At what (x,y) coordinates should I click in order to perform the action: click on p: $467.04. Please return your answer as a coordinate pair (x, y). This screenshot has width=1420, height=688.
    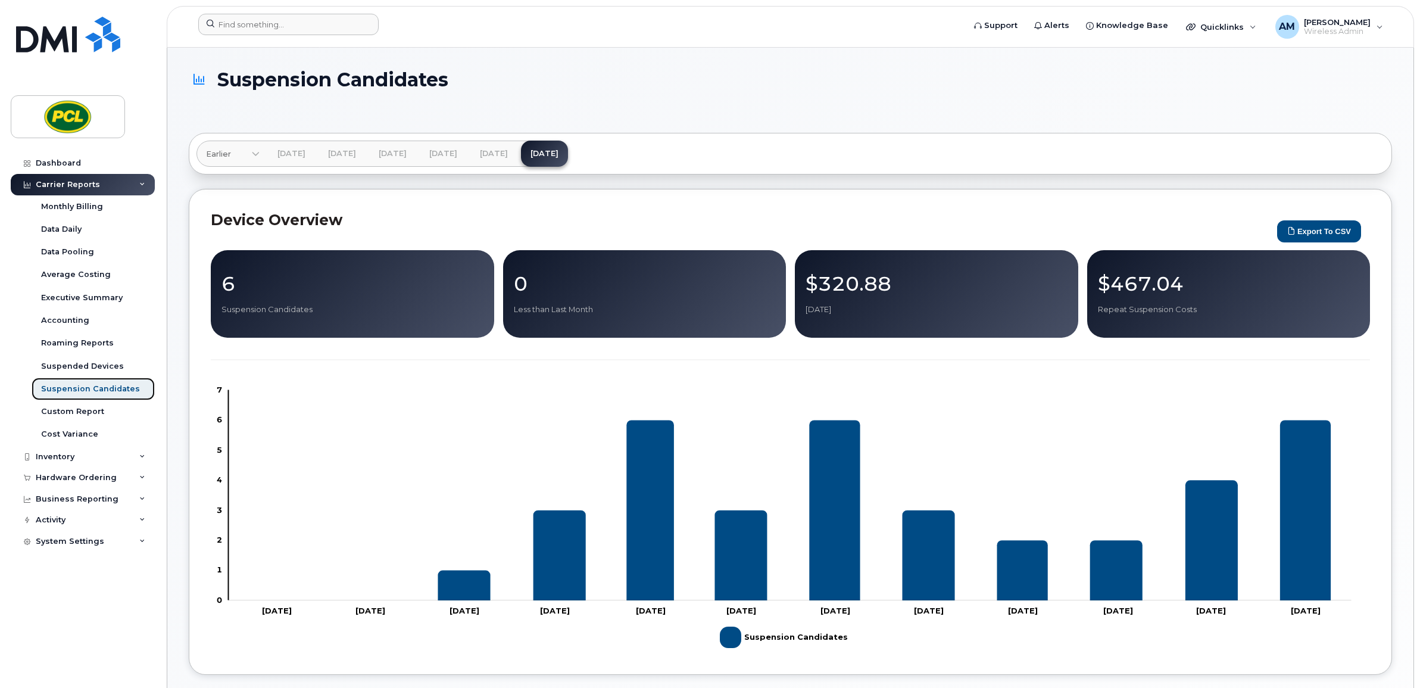
    Looking at the image, I should click on (1229, 284).